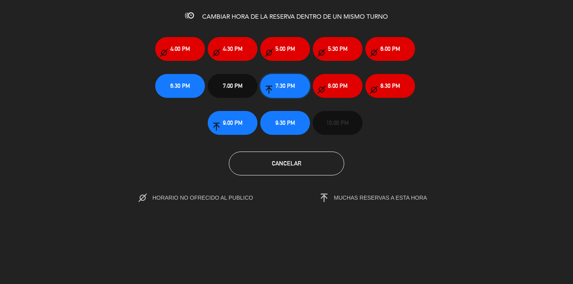 The width and height of the screenshot is (573, 284). Describe the element at coordinates (287, 164) in the screenshot. I see `button: Cancelar` at that location.